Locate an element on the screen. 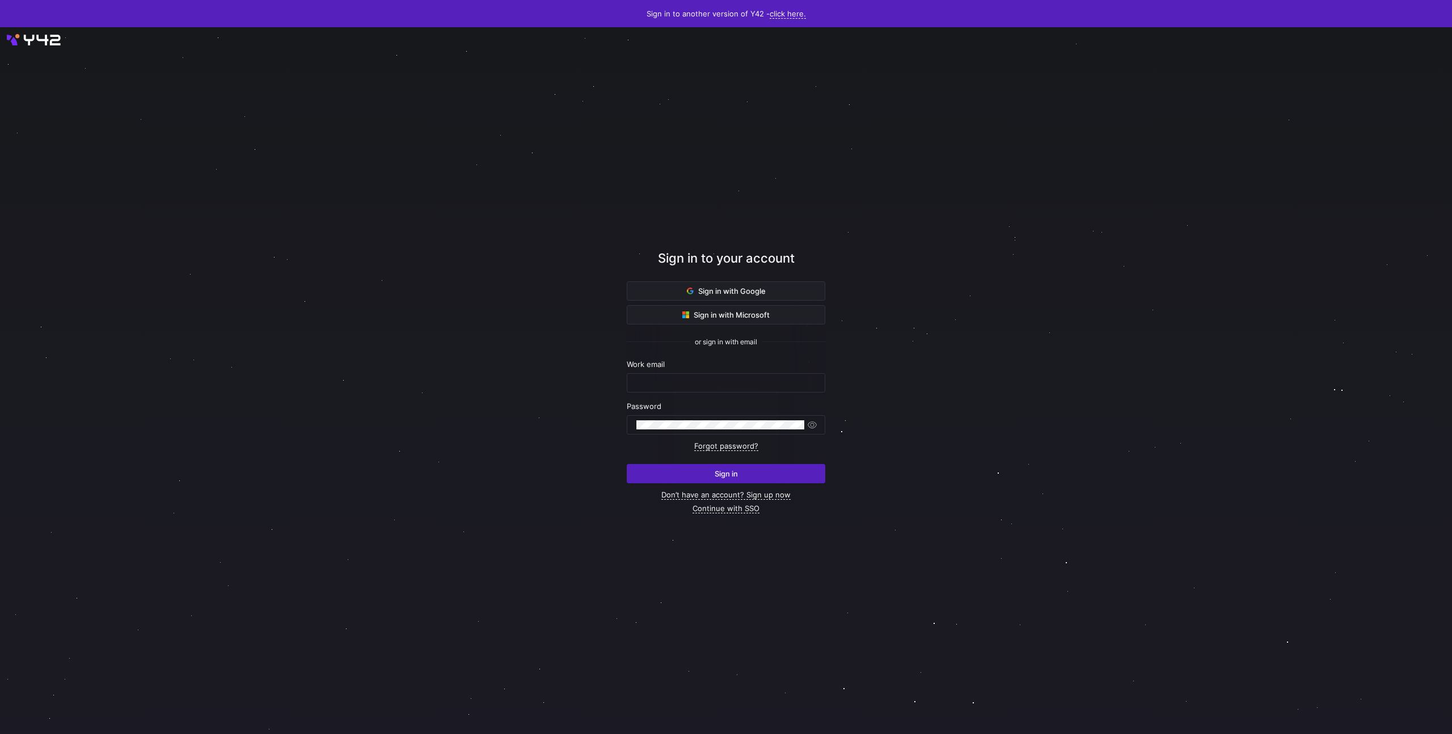 Image resolution: width=1452 pixels, height=734 pixels. span: Password is located at coordinates (644, 406).